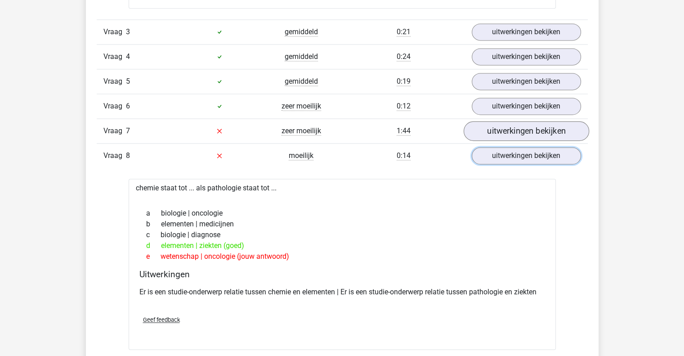 This screenshot has width=684, height=356. What do you see at coordinates (301, 156) in the screenshot?
I see `span: moeilijk` at bounding box center [301, 156].